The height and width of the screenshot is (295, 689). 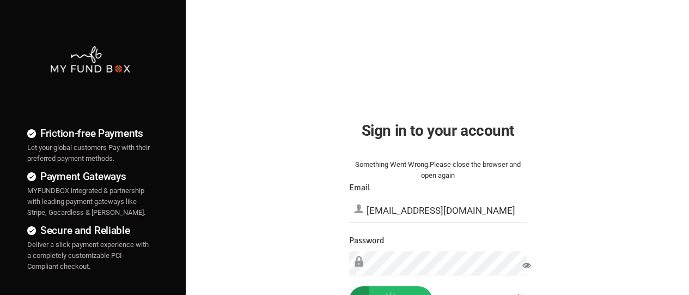 I want to click on input: Email, so click(x=438, y=210).